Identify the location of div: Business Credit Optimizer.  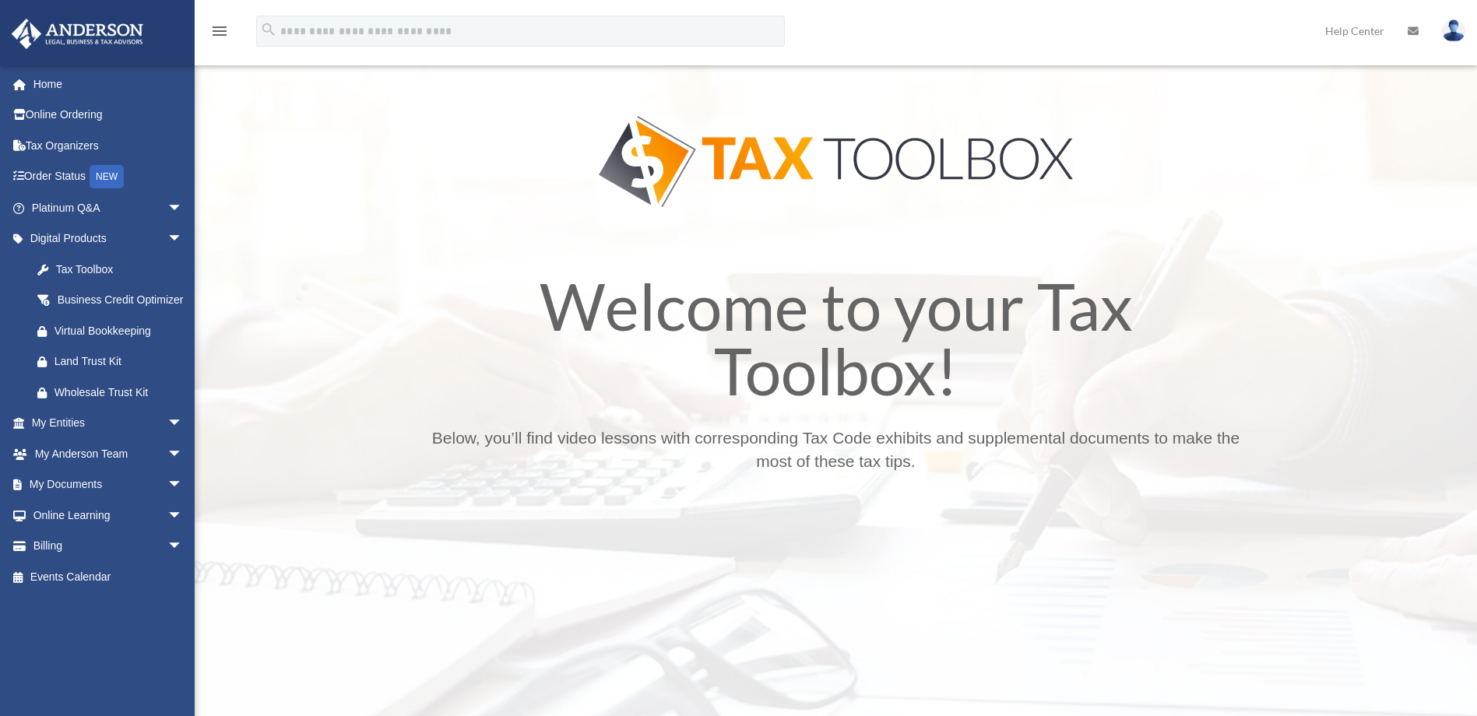
(121, 300).